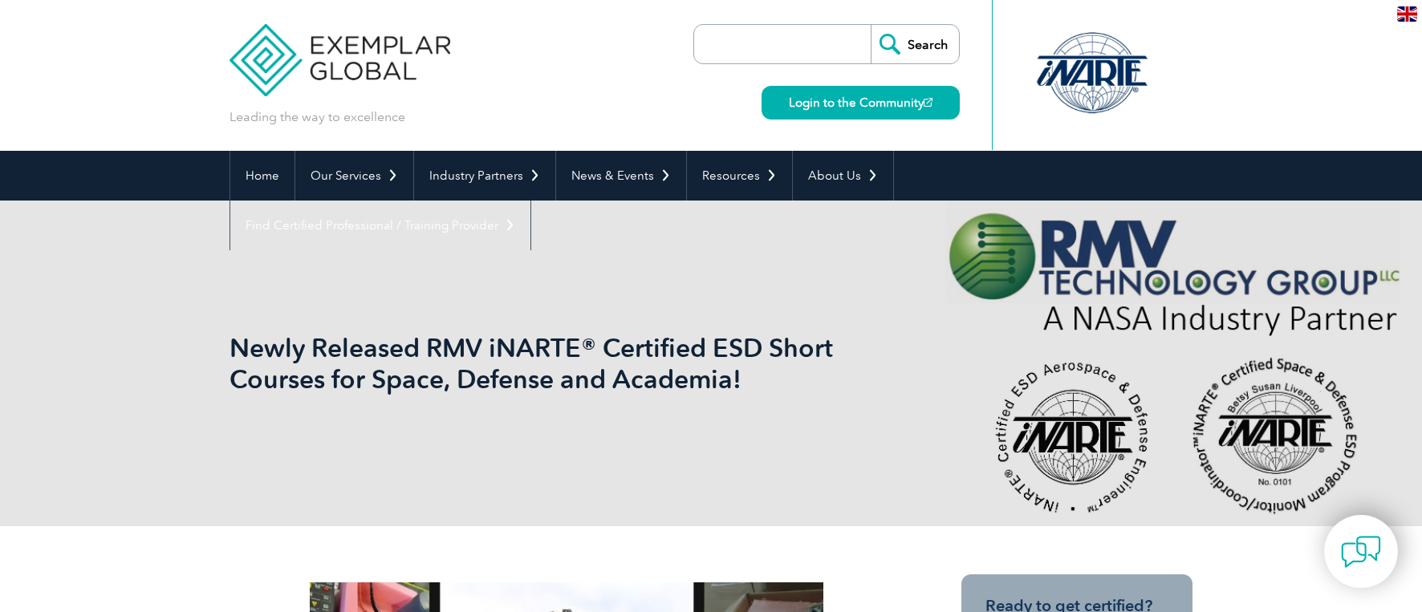 This screenshot has width=1422, height=612. What do you see at coordinates (354, 176) in the screenshot?
I see `a: Our Services` at bounding box center [354, 176].